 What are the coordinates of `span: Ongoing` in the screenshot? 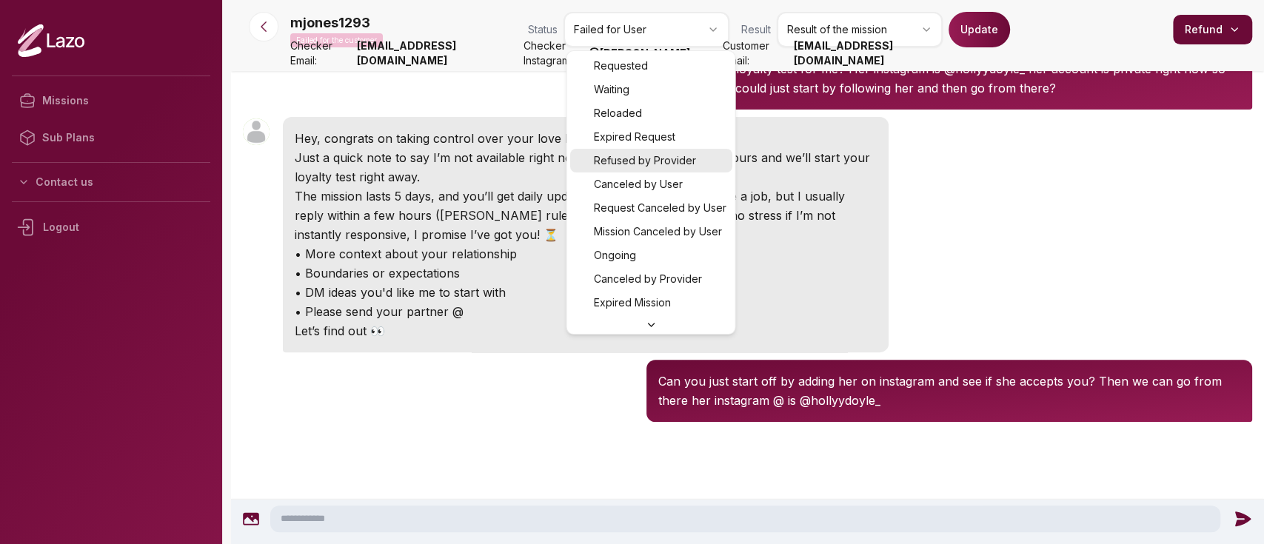 It's located at (614, 256).